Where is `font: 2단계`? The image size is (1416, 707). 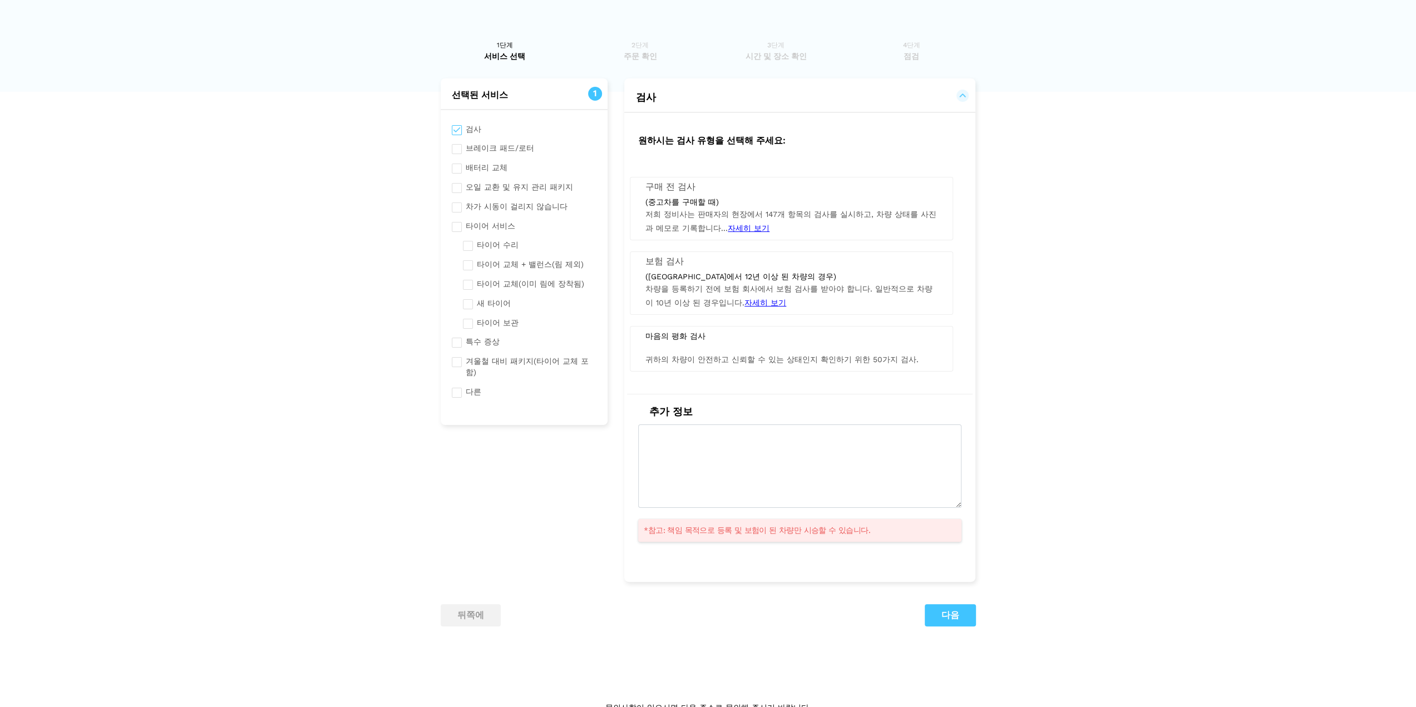 font: 2단계 is located at coordinates (640, 45).